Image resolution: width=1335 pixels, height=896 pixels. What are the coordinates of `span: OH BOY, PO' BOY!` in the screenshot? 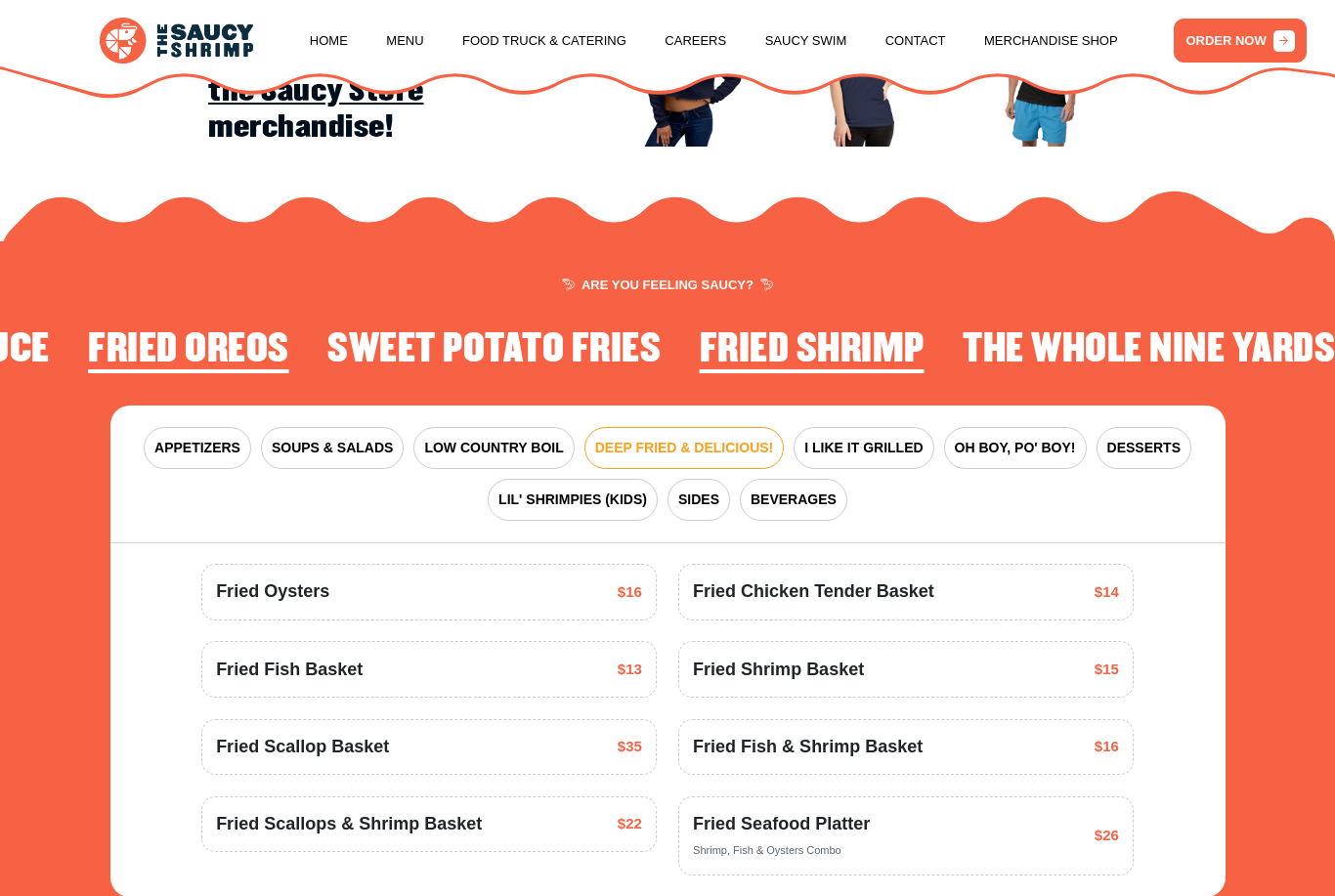 It's located at (1015, 448).